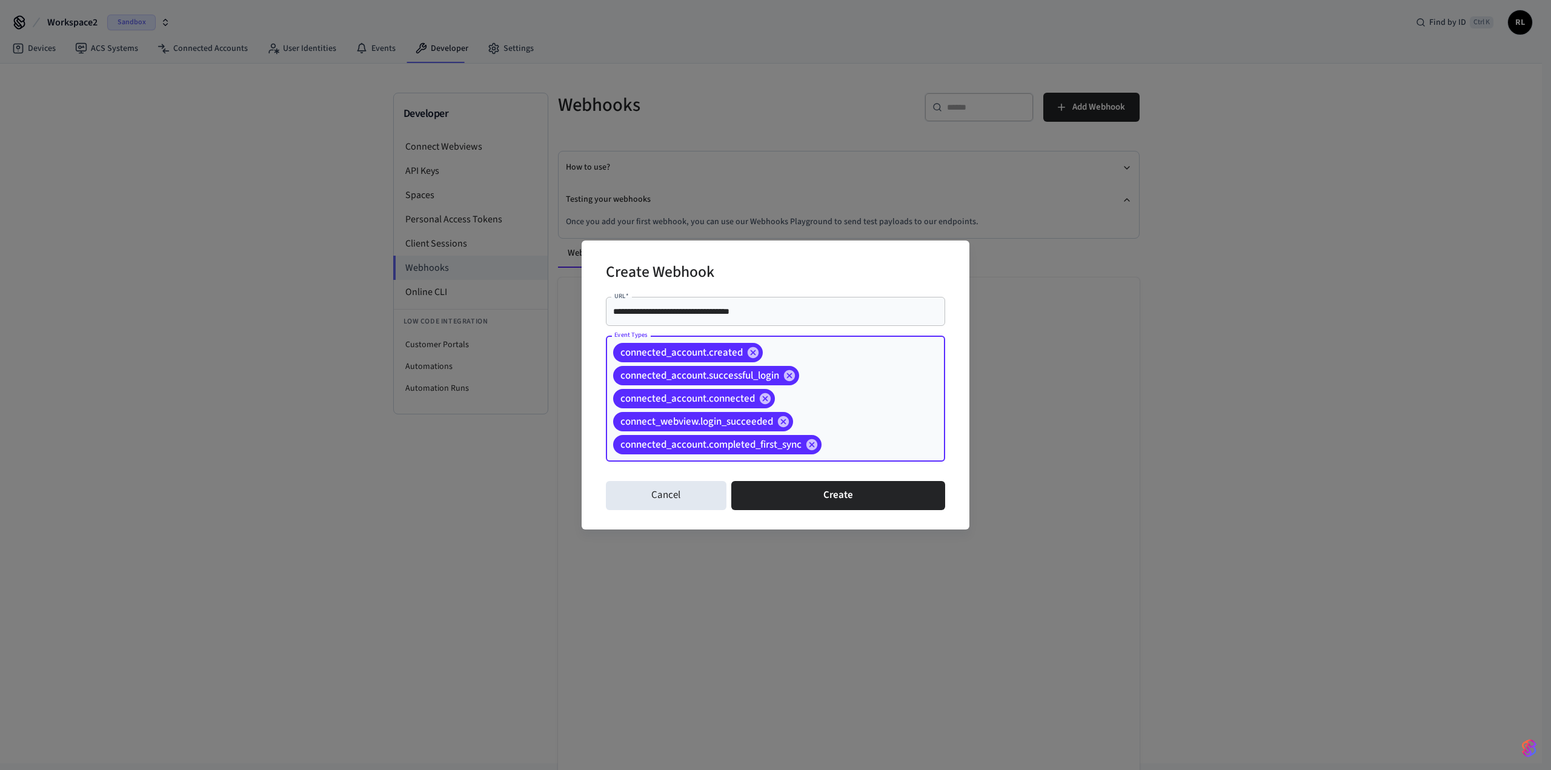 The height and width of the screenshot is (770, 1551). Describe the element at coordinates (631, 334) in the screenshot. I see `label: Event Types` at that location.